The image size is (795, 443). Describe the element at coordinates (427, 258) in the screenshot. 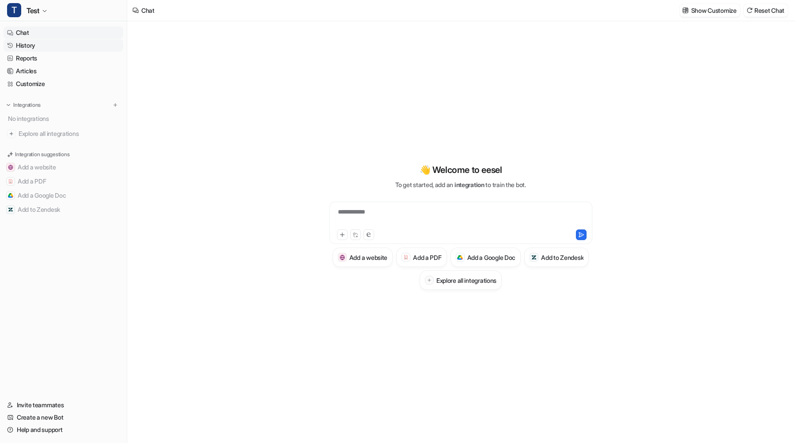

I see `h3: Add a PDF` at that location.